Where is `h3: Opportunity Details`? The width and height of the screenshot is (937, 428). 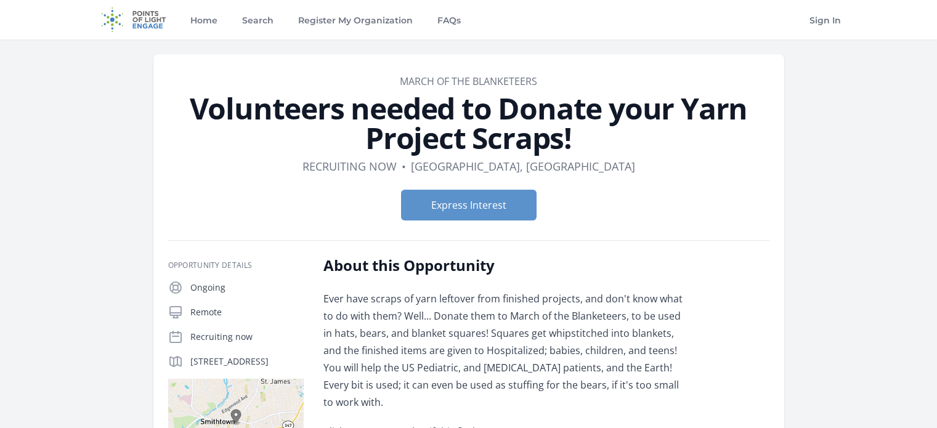 h3: Opportunity Details is located at coordinates (236, 265).